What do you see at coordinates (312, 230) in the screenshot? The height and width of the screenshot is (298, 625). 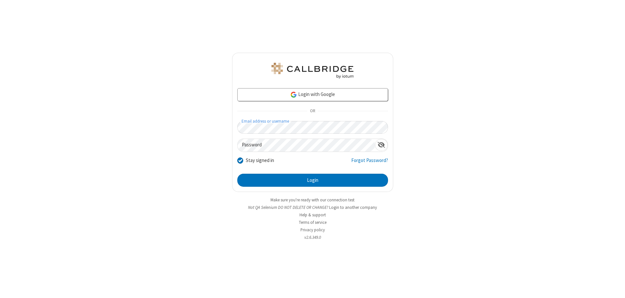 I see `a: Privacy policy` at bounding box center [312, 230].